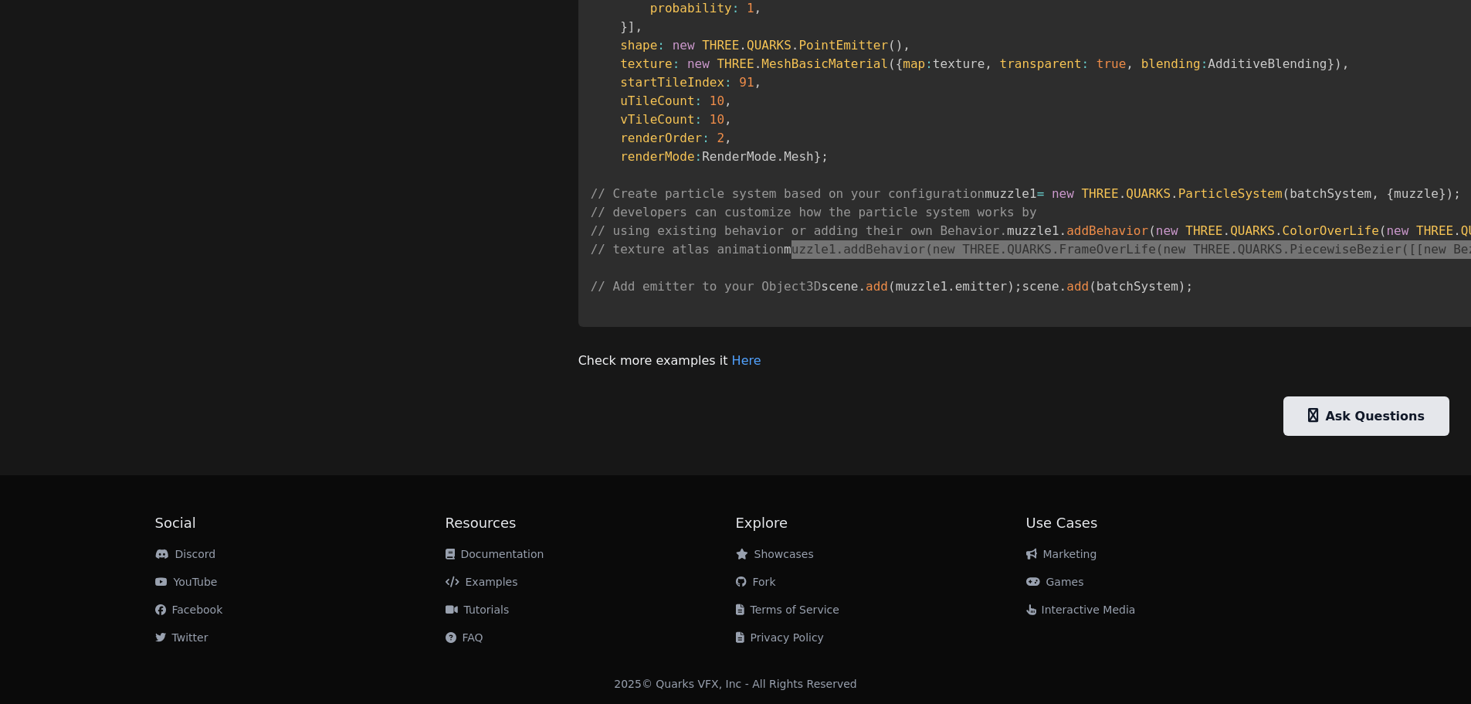  What do you see at coordinates (799, 230) in the screenshot?
I see `span: // using existing behavior or adding their own Behavior.` at bounding box center [799, 230].